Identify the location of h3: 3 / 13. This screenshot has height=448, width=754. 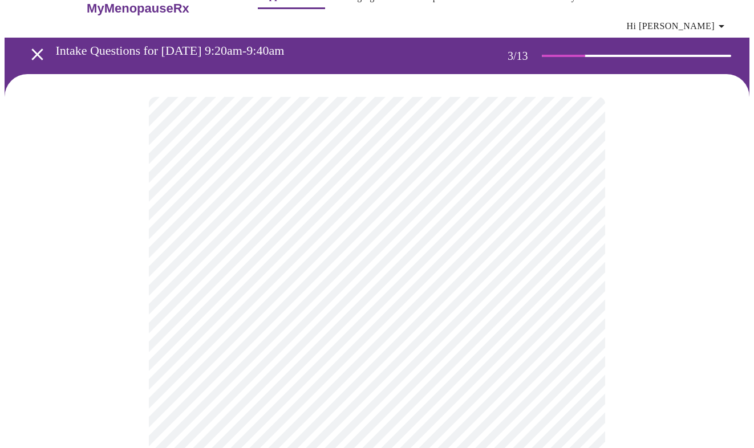
(525, 56).